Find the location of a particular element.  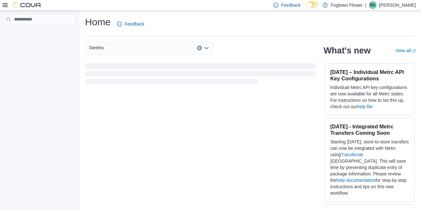

span: Steeles is located at coordinates (96, 48).